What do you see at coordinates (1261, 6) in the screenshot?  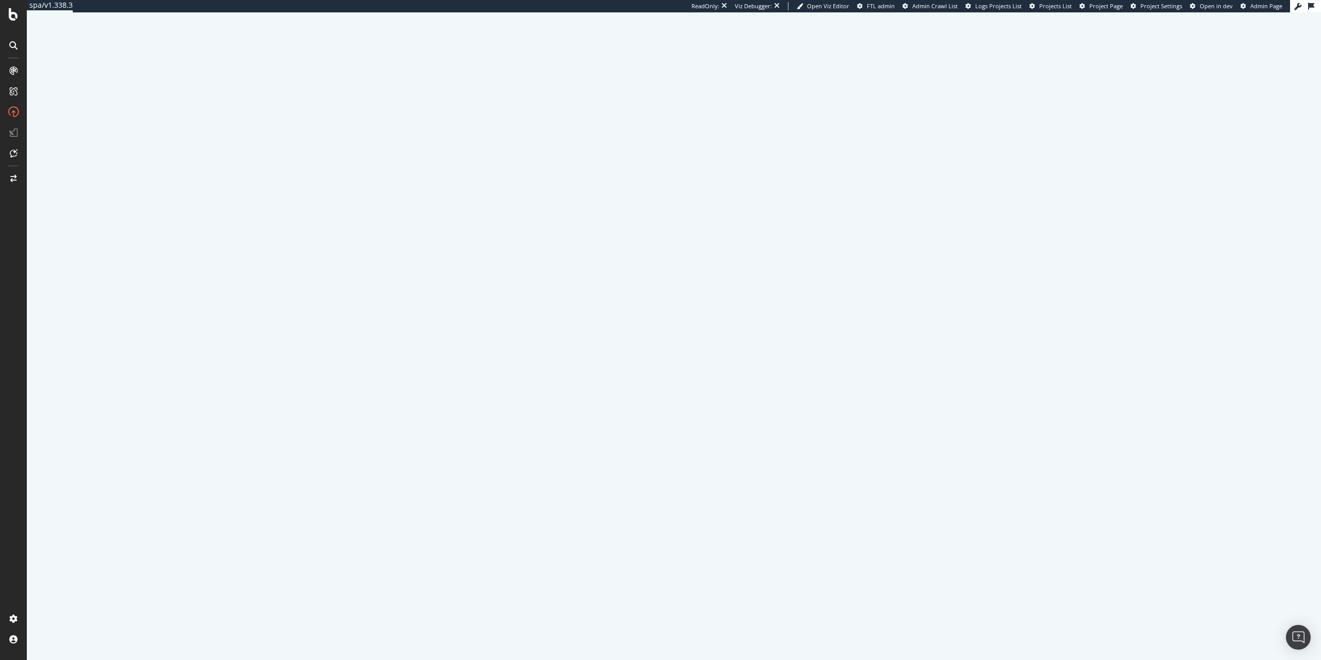 I see `a: Admin Page` at bounding box center [1261, 6].